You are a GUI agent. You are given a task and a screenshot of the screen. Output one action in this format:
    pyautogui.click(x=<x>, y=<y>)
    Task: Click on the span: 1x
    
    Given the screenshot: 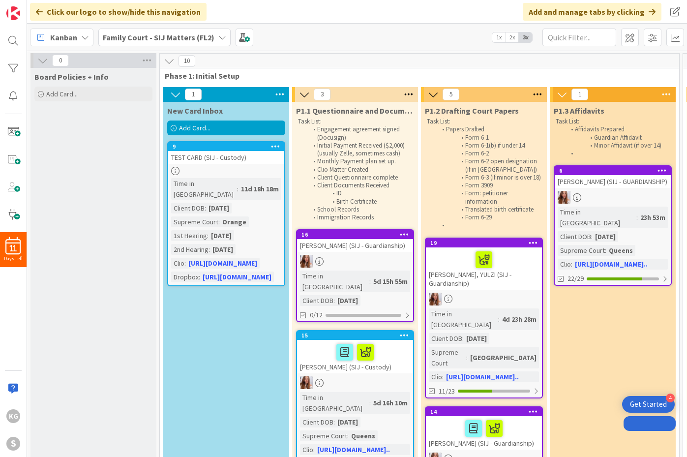 What is the action you would take?
    pyautogui.click(x=499, y=37)
    